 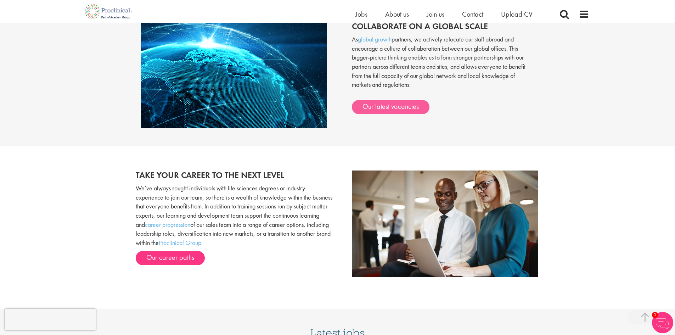 What do you see at coordinates (473, 14) in the screenshot?
I see `a: Contact` at bounding box center [473, 14].